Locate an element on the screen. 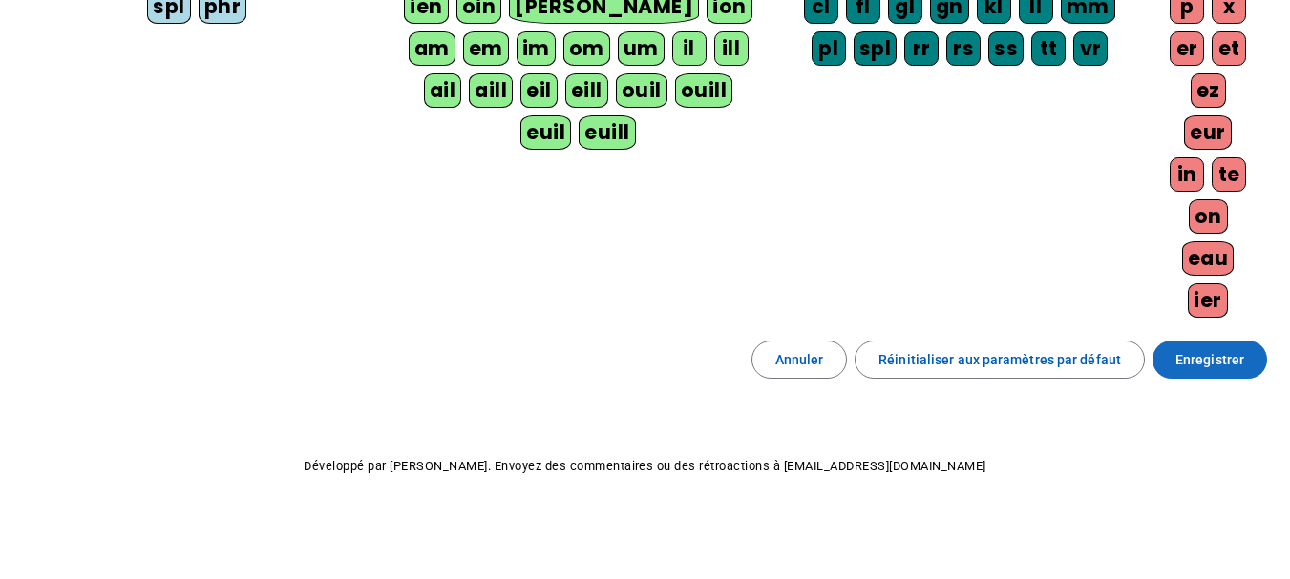 The height and width of the screenshot is (579, 1290). div: tt is located at coordinates (1048, 49).